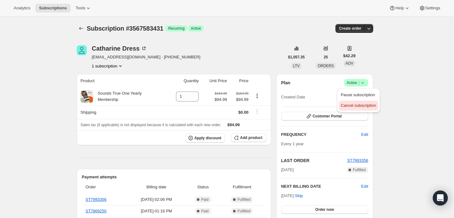 The height and width of the screenshot is (218, 454). Describe the element at coordinates (358, 105) in the screenshot. I see `span: Cancel subscription` at that location.